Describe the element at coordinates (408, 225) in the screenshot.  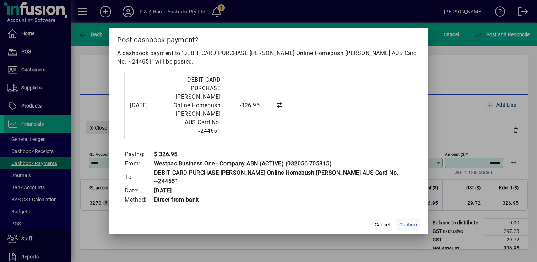
I see `span: Confirm` at that location.